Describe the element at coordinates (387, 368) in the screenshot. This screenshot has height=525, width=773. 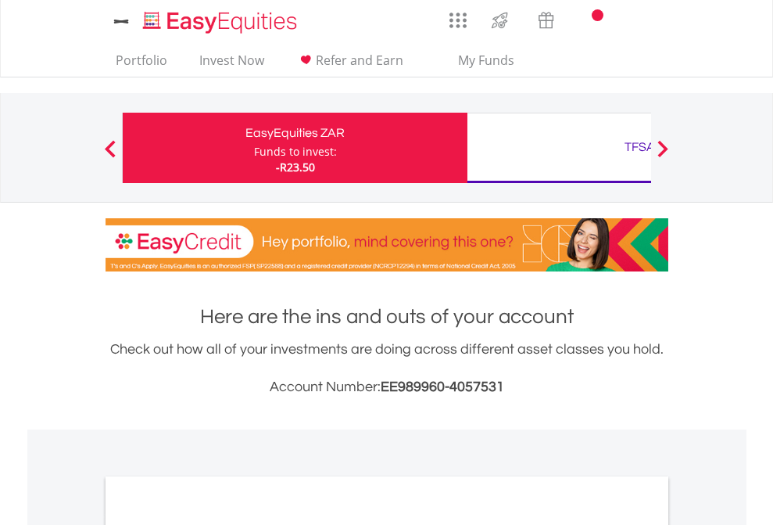
I see `div: Check out how all of your investments are doing across different asset classes you hold.` at that location.